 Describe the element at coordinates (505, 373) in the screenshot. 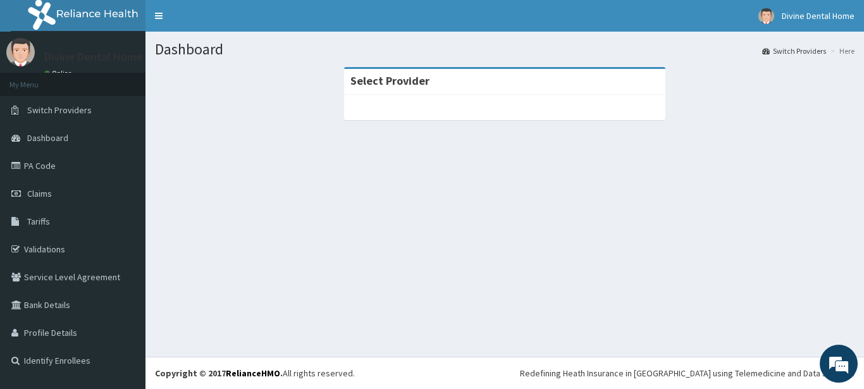

I see `footer: All rights reserved.` at that location.